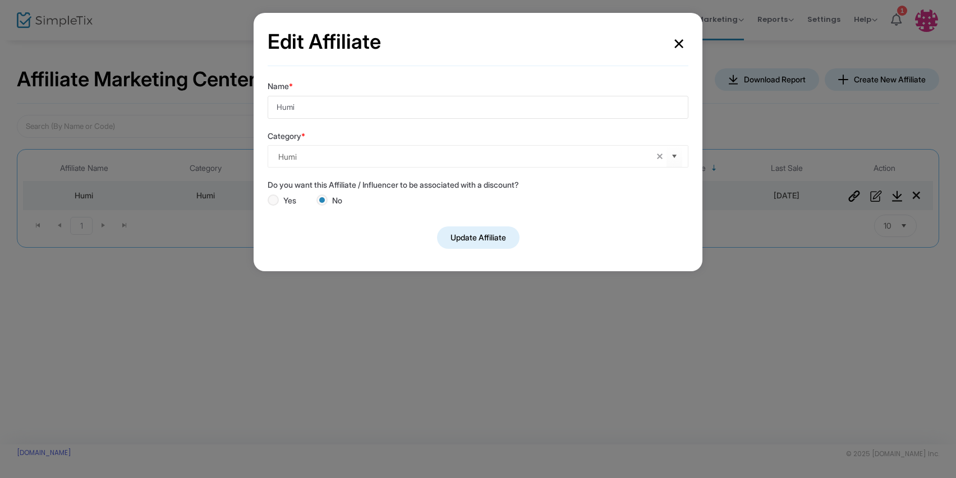  Describe the element at coordinates (280, 86) in the screenshot. I see `label: Name` at that location.